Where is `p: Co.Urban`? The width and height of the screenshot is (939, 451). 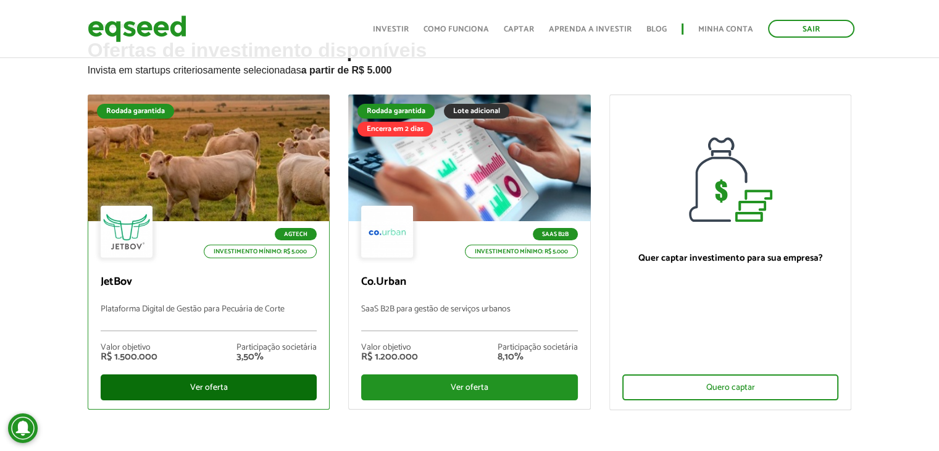 p: Co.Urban is located at coordinates (469, 282).